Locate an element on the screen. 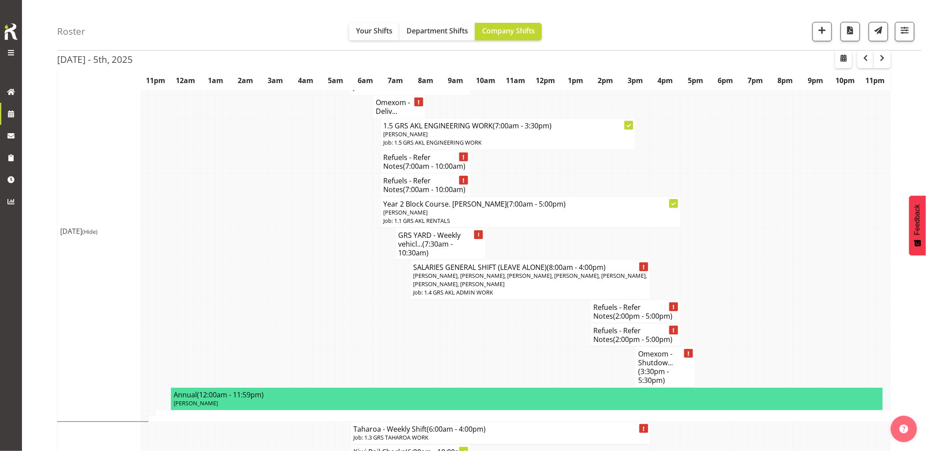 The width and height of the screenshot is (926, 451). button: Feedback - Show survey is located at coordinates (918, 225).